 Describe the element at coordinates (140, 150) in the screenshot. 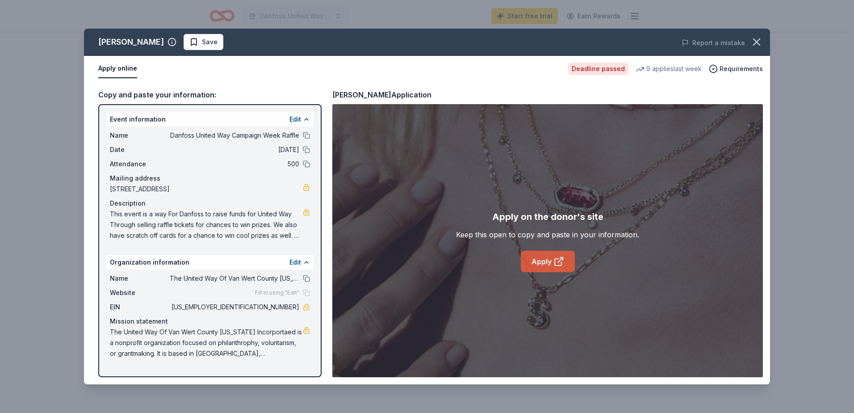

I see `span: Date` at that location.